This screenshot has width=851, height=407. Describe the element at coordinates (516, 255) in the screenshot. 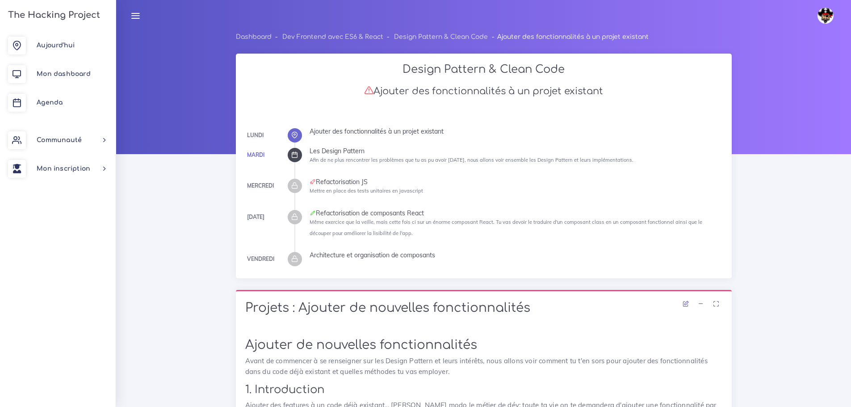

I see `div: Architecture et organisation de composants` at that location.